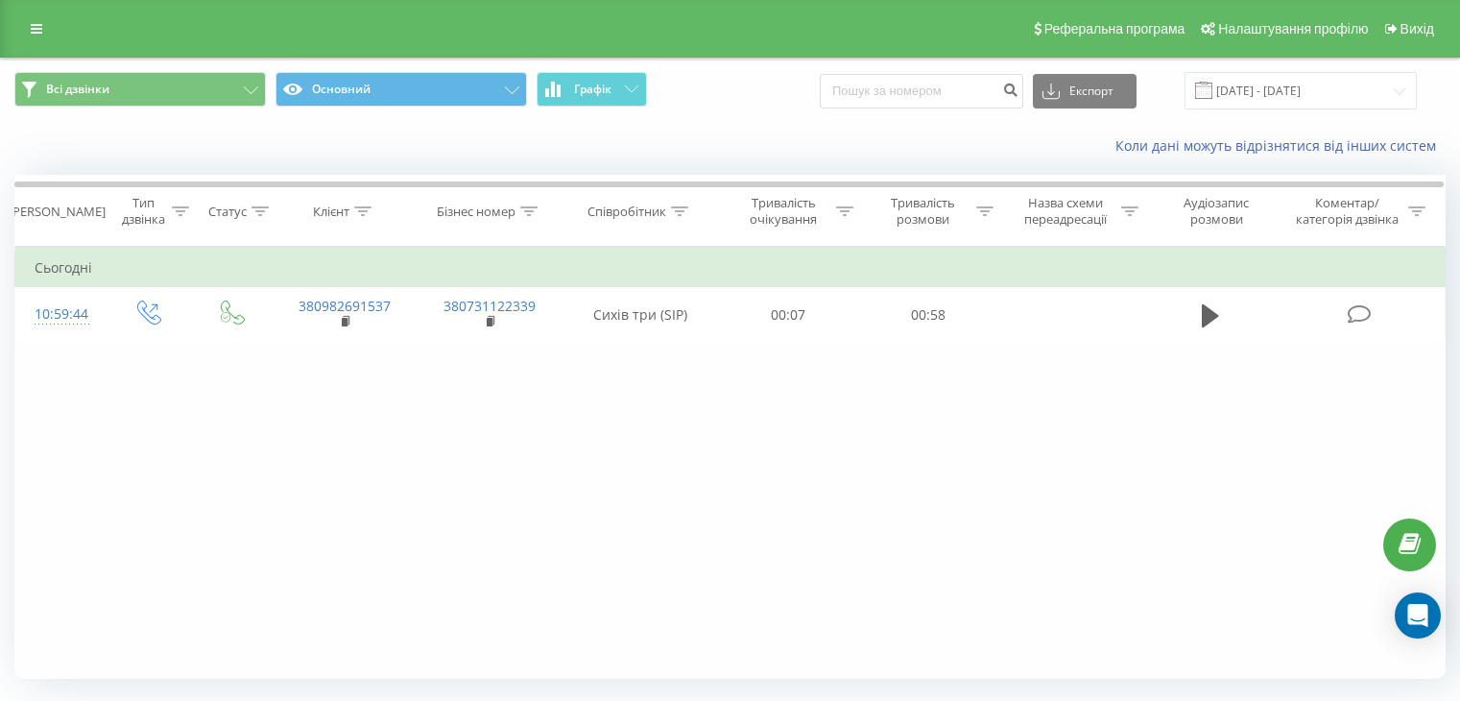  What do you see at coordinates (331, 211) in the screenshot?
I see `div: Клієнт` at bounding box center [331, 211].